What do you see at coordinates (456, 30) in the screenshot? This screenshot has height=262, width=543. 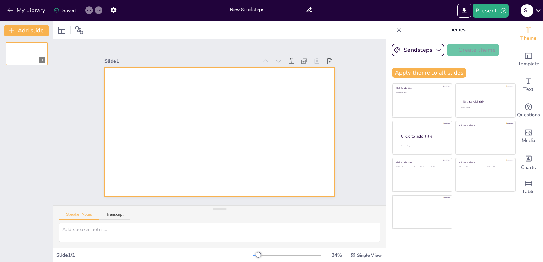 I see `p: Themes` at bounding box center [456, 30].